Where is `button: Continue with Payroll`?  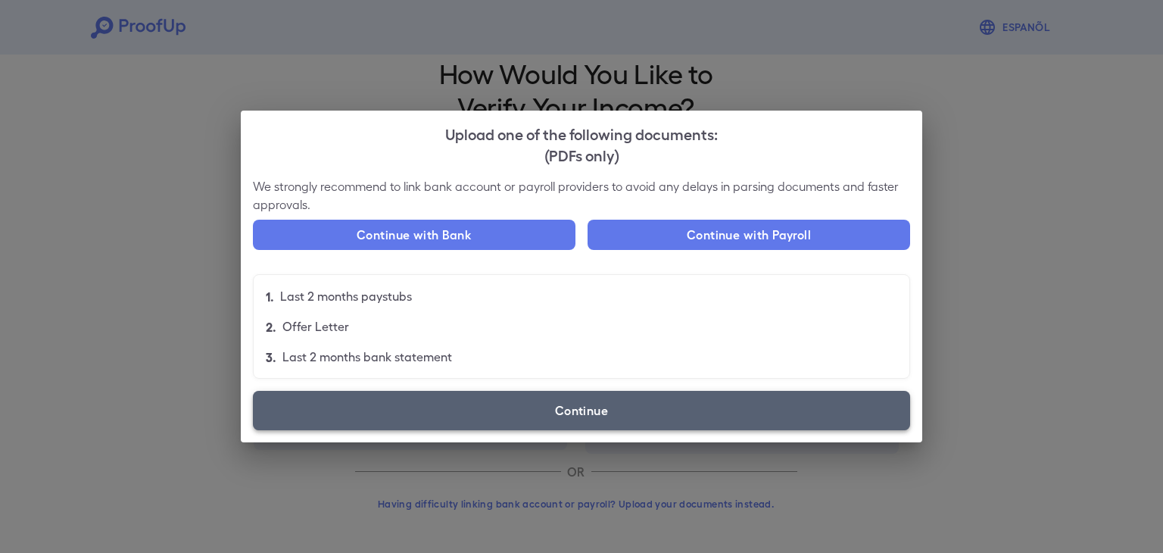
button: Continue with Payroll is located at coordinates (749, 235).